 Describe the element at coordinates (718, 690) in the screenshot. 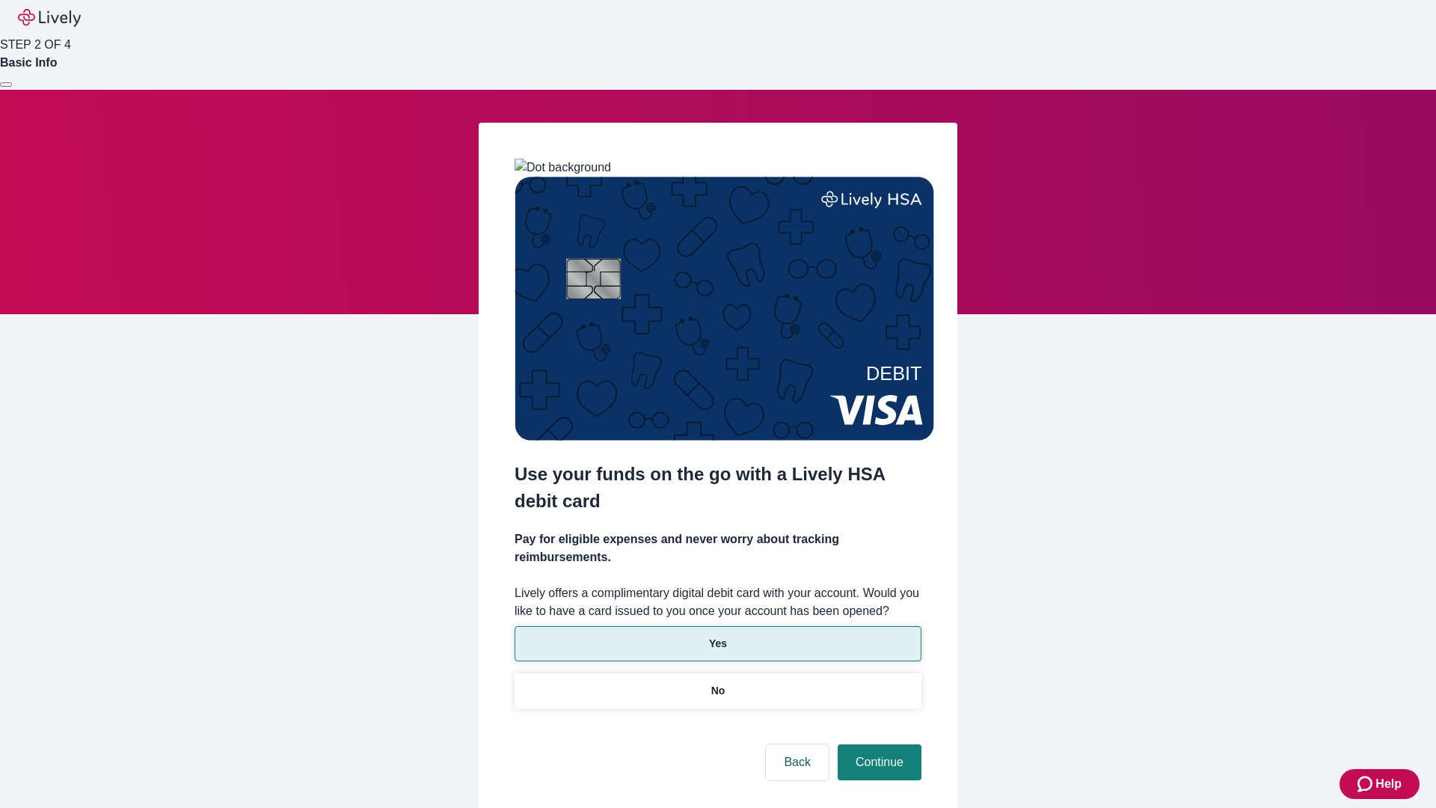

I see `button: No` at that location.